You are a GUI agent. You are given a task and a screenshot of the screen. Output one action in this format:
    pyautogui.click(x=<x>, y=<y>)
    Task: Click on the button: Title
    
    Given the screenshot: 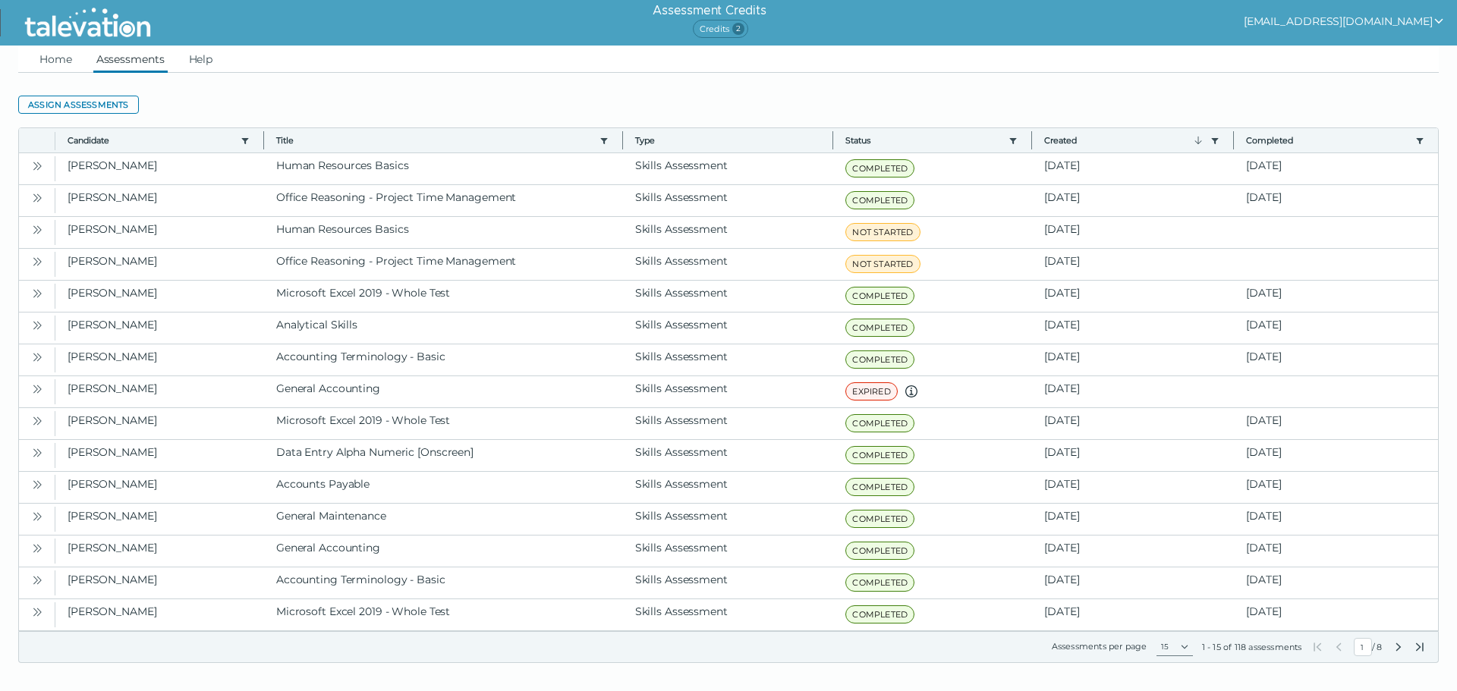 What is the action you would take?
    pyautogui.click(x=435, y=140)
    